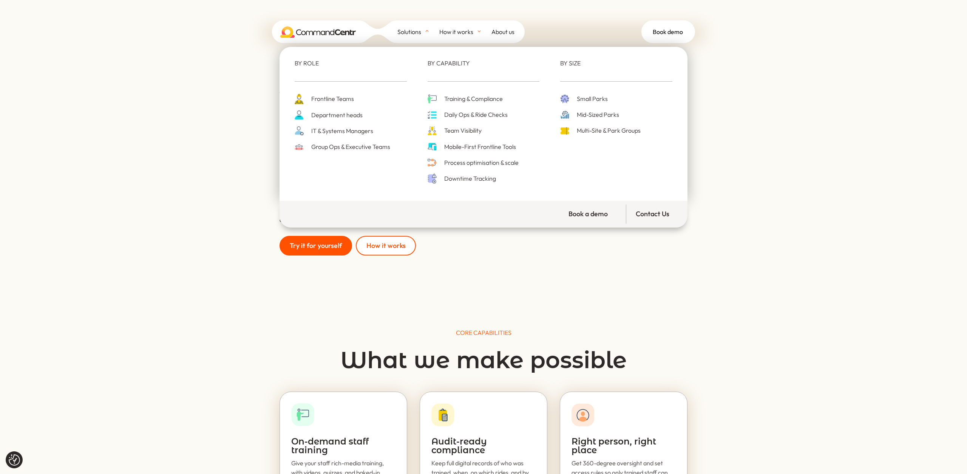 The width and height of the screenshot is (967, 474). Describe the element at coordinates (455, 130) in the screenshot. I see `a: Team Visibility` at that location.